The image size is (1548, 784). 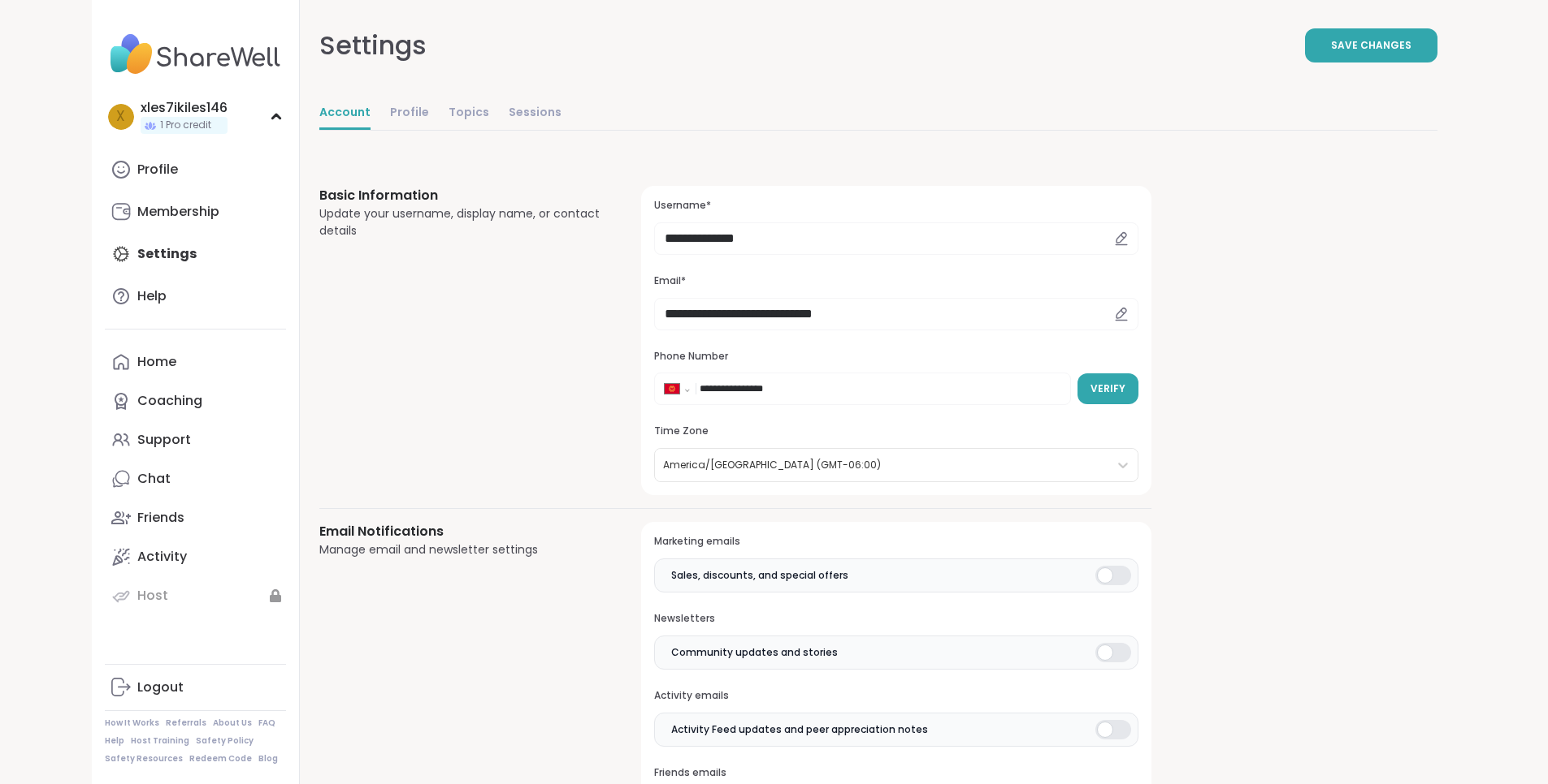 What do you see at coordinates (170, 401) in the screenshot?
I see `div: Coaching` at bounding box center [170, 401].